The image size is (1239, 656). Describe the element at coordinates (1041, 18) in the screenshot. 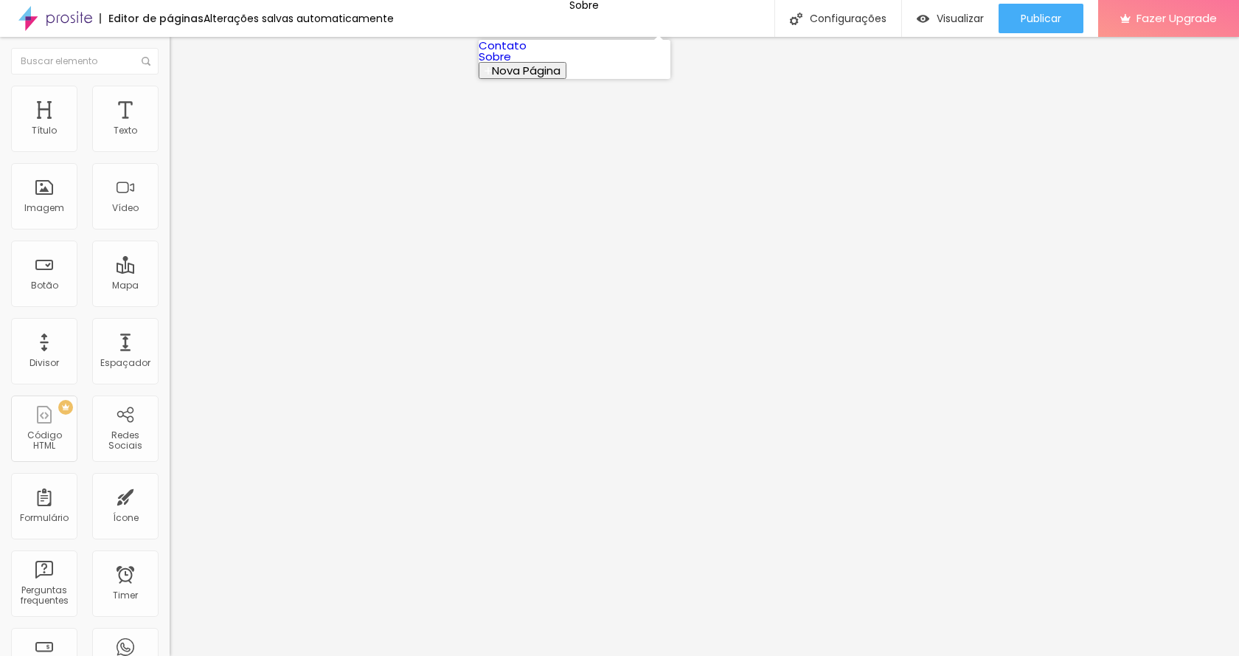

I see `button: Publicar` at that location.